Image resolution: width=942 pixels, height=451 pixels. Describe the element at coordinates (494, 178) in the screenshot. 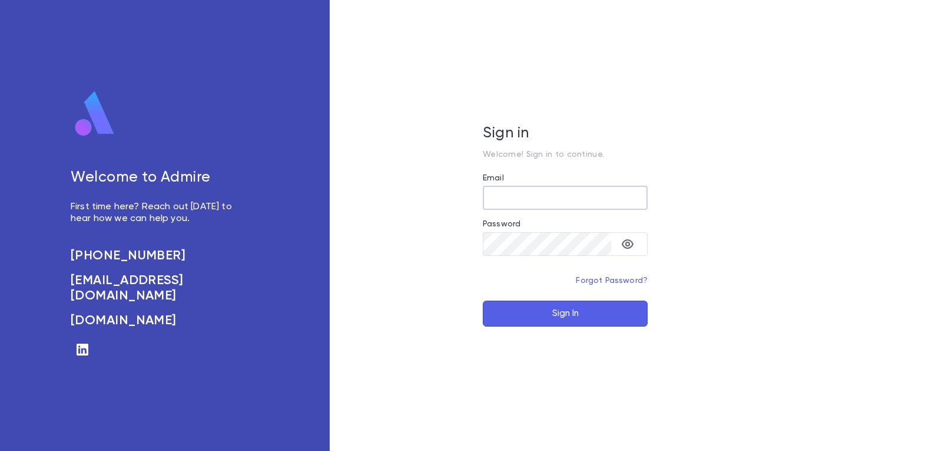

I see `label: Email` at that location.